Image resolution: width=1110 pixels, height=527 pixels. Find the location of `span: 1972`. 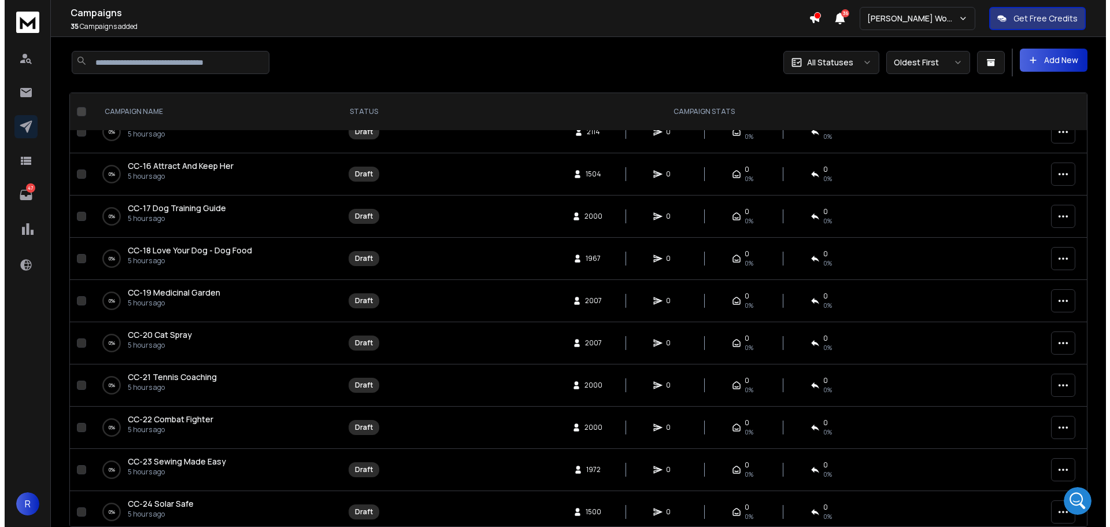

span: 1972 is located at coordinates (589, 469).